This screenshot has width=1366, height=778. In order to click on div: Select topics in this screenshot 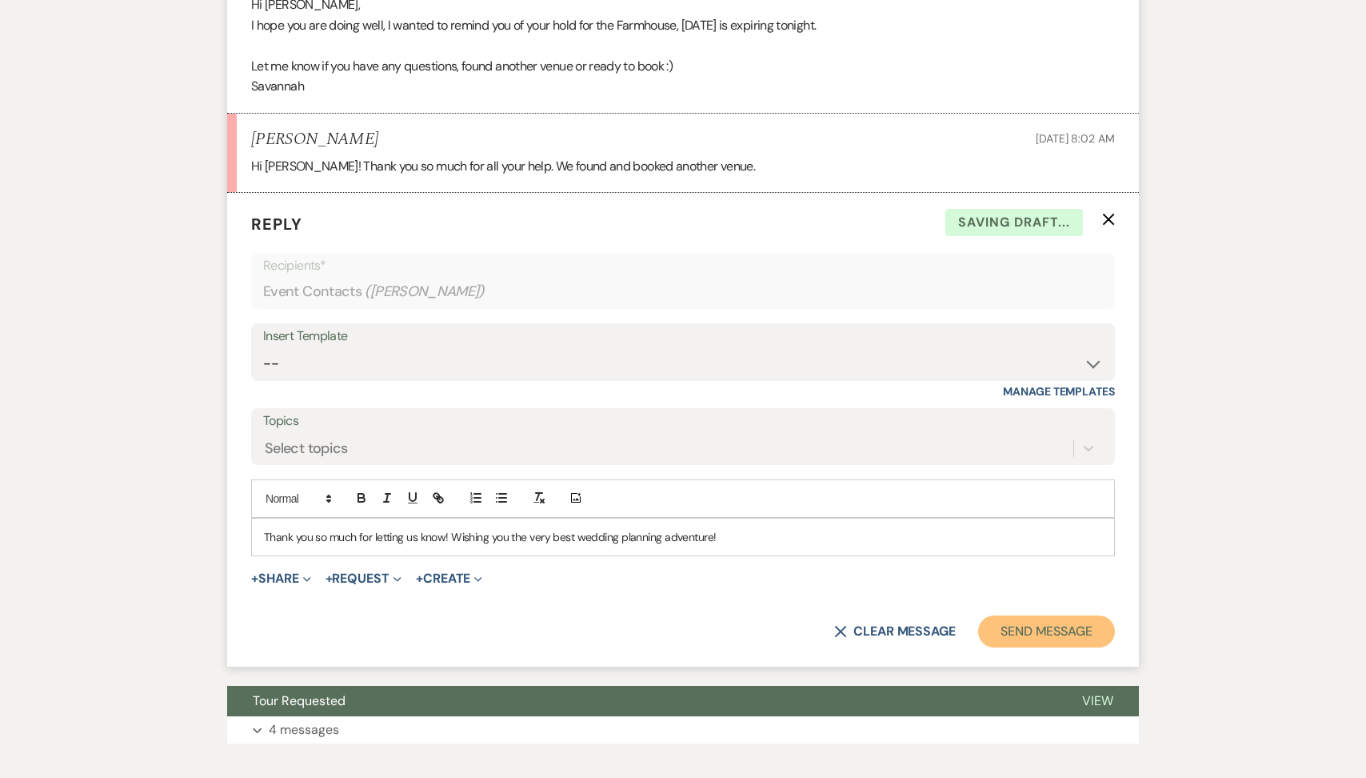, I will do `click(306, 447)`.